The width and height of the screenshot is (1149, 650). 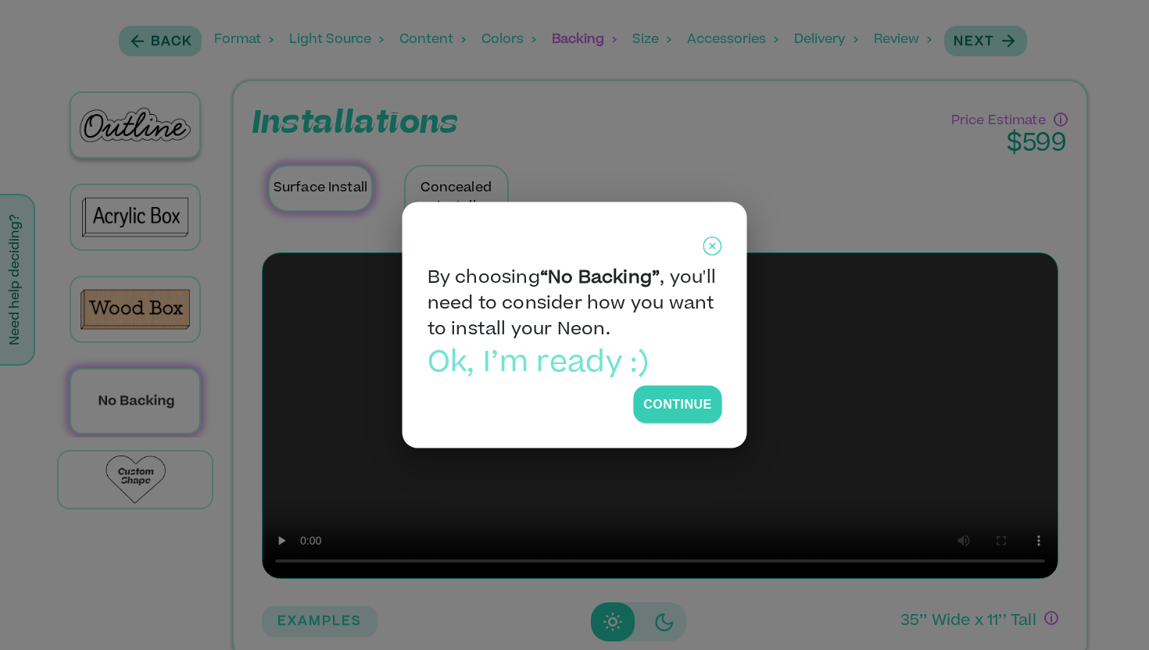 I want to click on p: Ok, I’m ready :), so click(x=574, y=365).